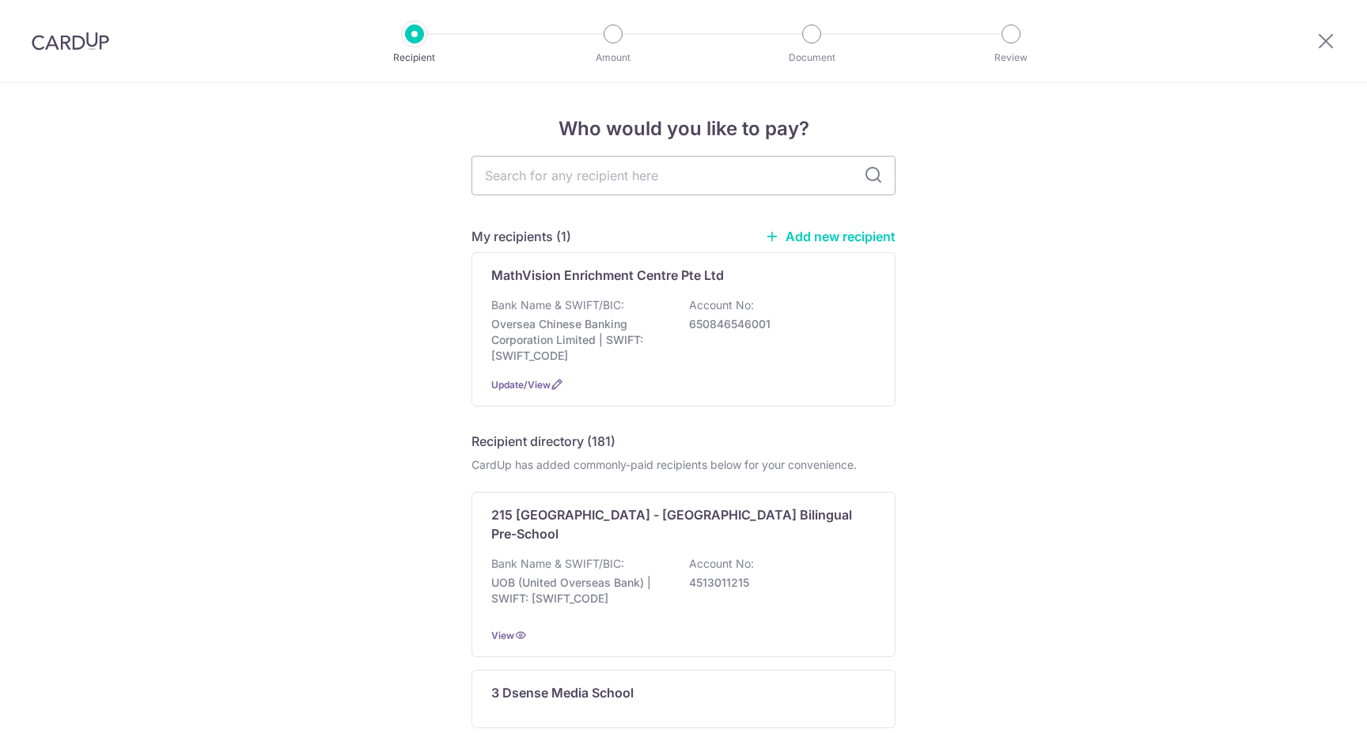 This screenshot has height=733, width=1367. What do you see at coordinates (684, 465) in the screenshot?
I see `div: CardUp has added commonly-paid recipients below for your convenience.` at bounding box center [684, 465].